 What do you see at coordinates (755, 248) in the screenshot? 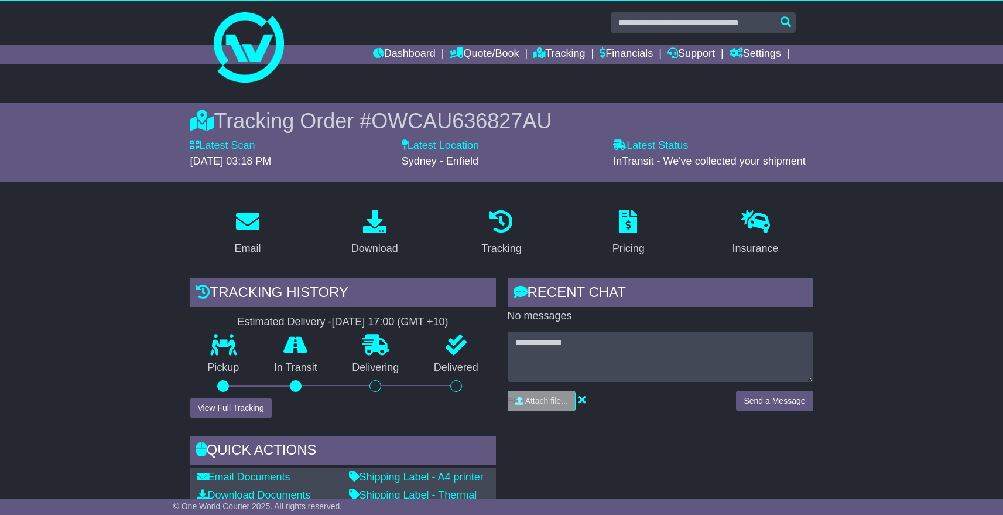
I see `div: Insurance` at bounding box center [755, 248].